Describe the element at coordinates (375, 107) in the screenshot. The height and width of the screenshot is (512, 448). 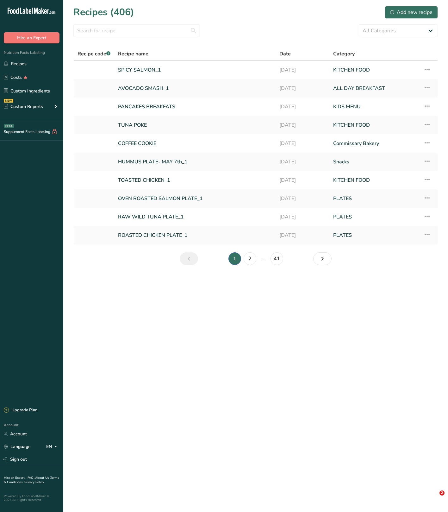
I see `a: KIDS MENU` at that location.